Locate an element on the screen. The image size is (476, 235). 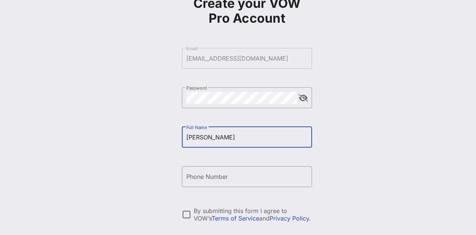
label: Full Name is located at coordinates (197, 127).